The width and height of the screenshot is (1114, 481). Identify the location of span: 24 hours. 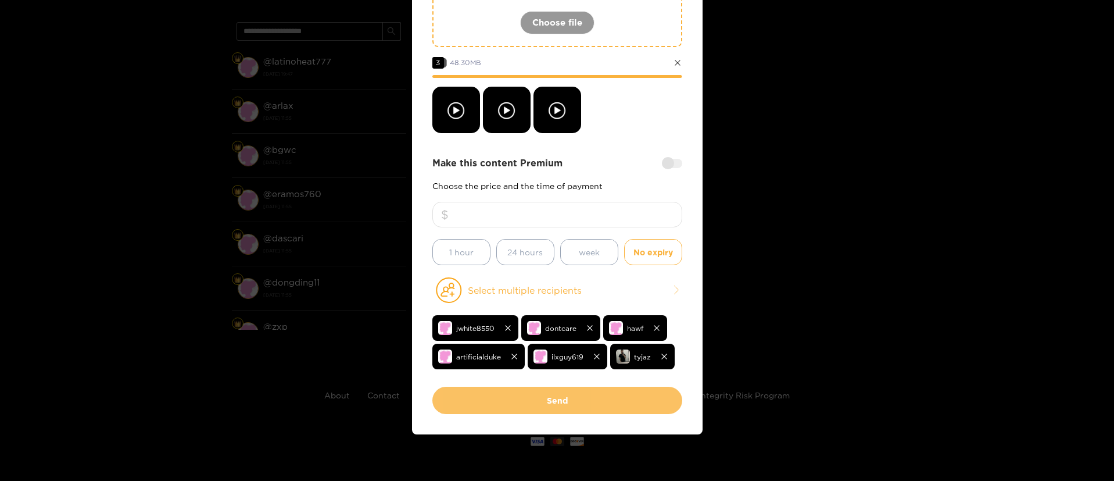
(525, 252).